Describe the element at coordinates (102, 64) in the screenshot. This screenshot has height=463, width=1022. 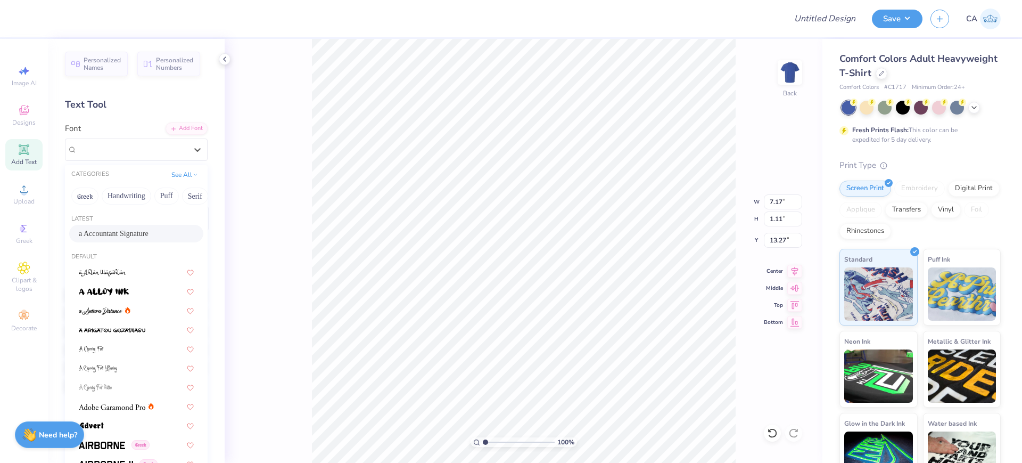
I see `span: Personalized Names` at that location.